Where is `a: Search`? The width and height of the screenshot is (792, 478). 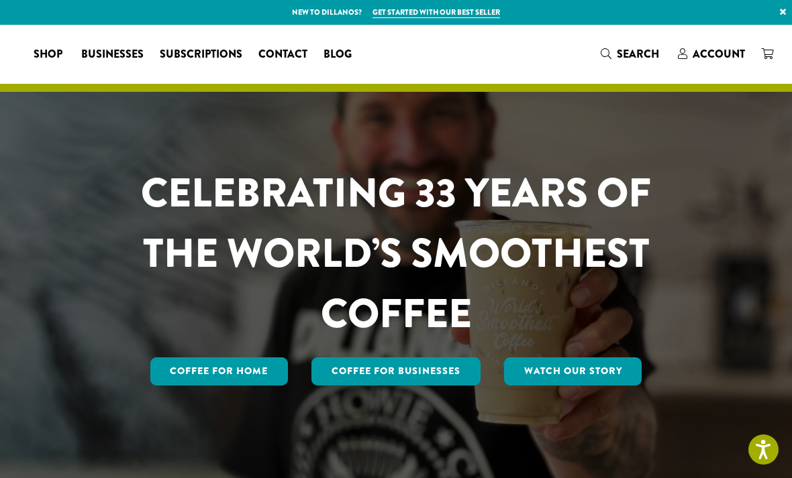
a: Search is located at coordinates (631, 54).